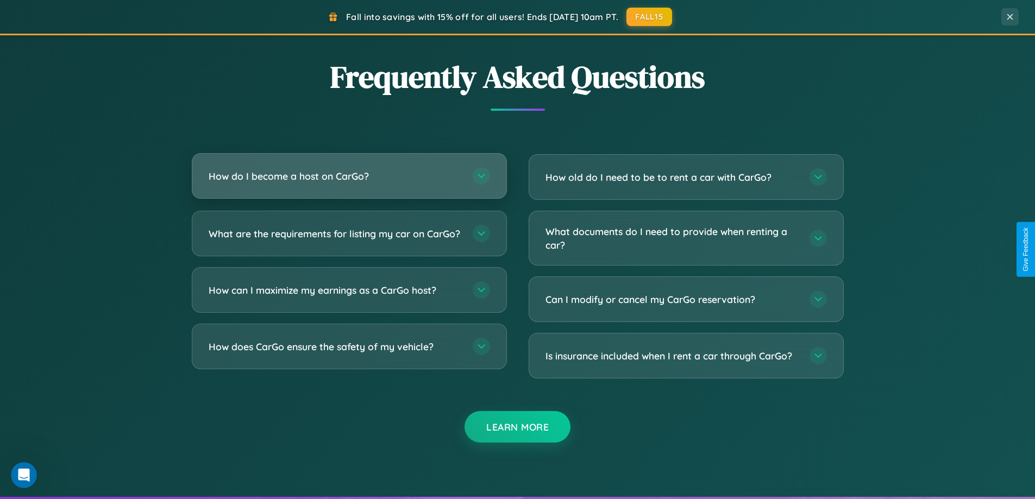 This screenshot has width=1035, height=499. I want to click on button: FALL15, so click(649, 17).